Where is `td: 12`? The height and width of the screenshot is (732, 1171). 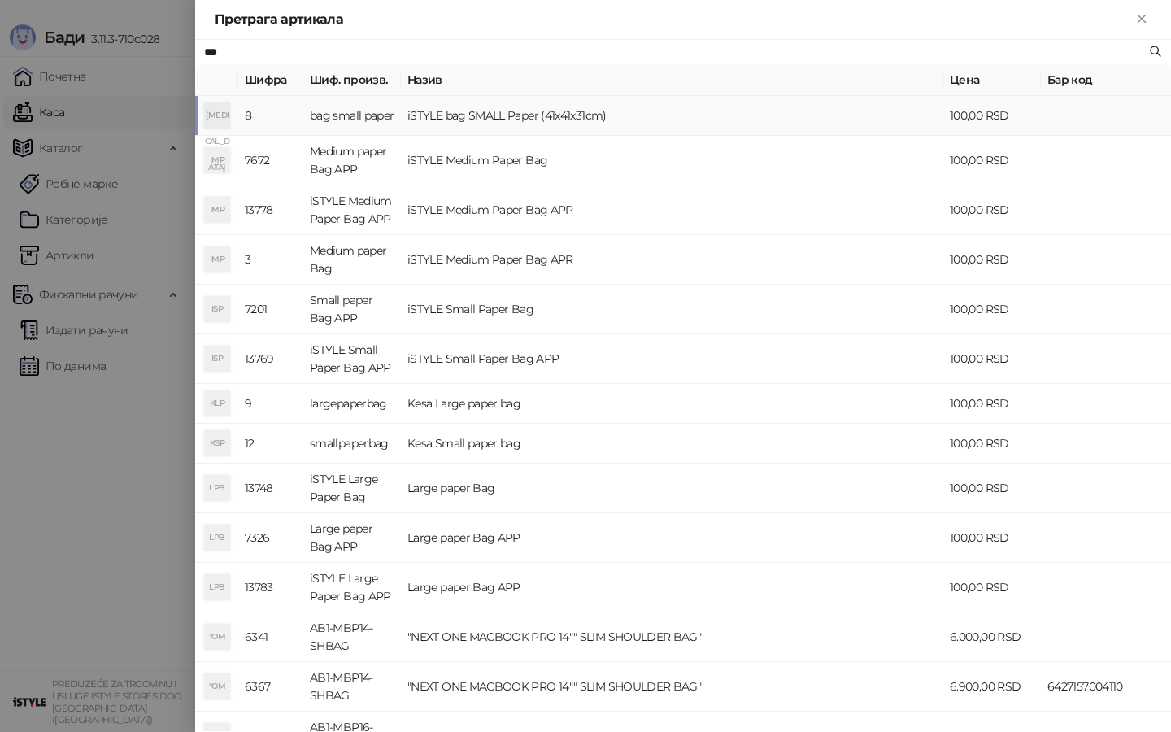 td: 12 is located at coordinates (271, 443).